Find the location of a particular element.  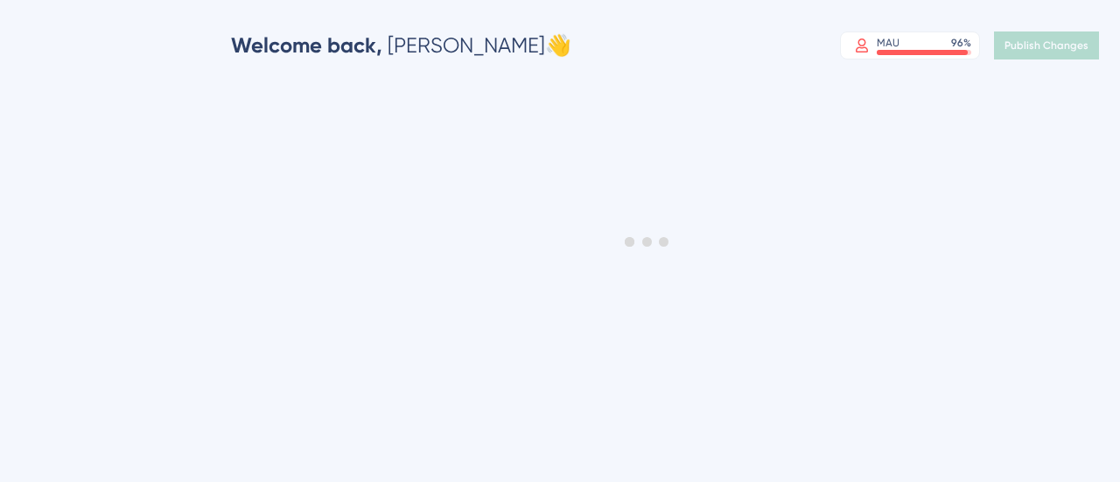

span: Publish Changes is located at coordinates (1046, 45).